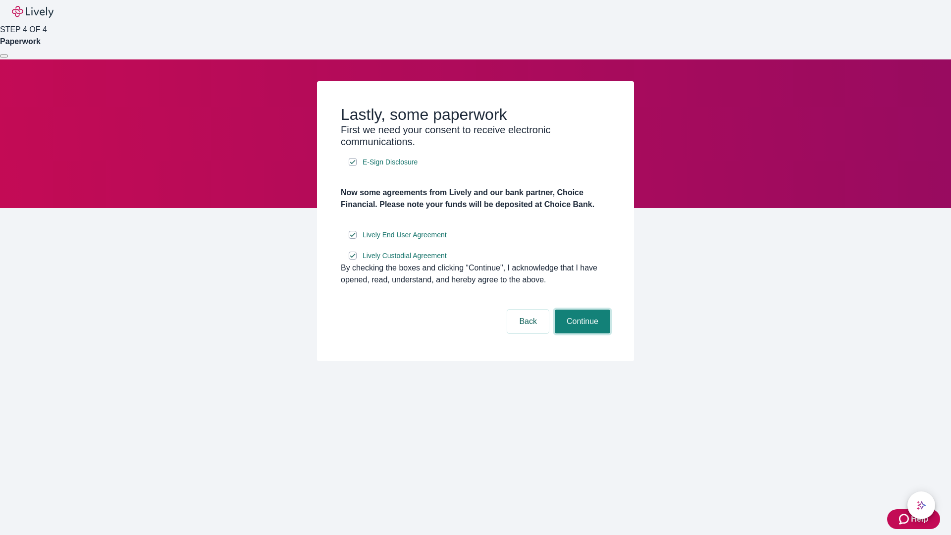 Image resolution: width=951 pixels, height=535 pixels. I want to click on h3: First we need your consent to receive electronic communications., so click(475, 136).